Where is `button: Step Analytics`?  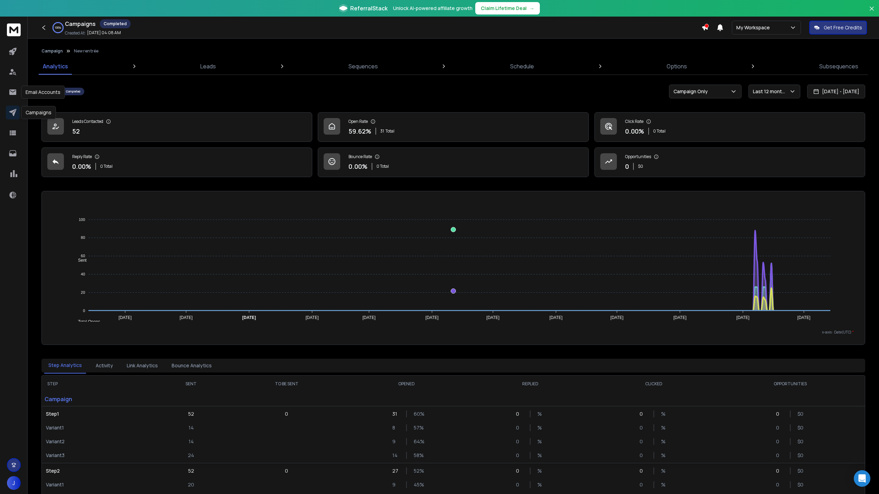
button: Step Analytics is located at coordinates (65, 366).